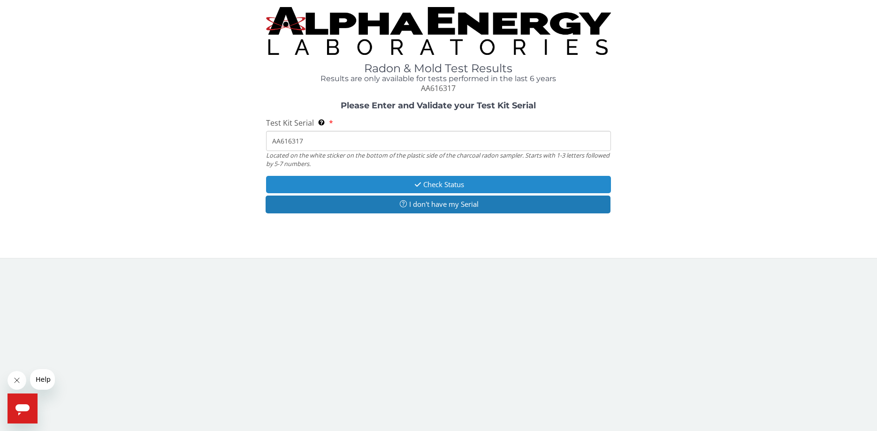 The width and height of the screenshot is (877, 431). Describe the element at coordinates (439, 31) in the screenshot. I see `img: TightCrop.jpg` at that location.